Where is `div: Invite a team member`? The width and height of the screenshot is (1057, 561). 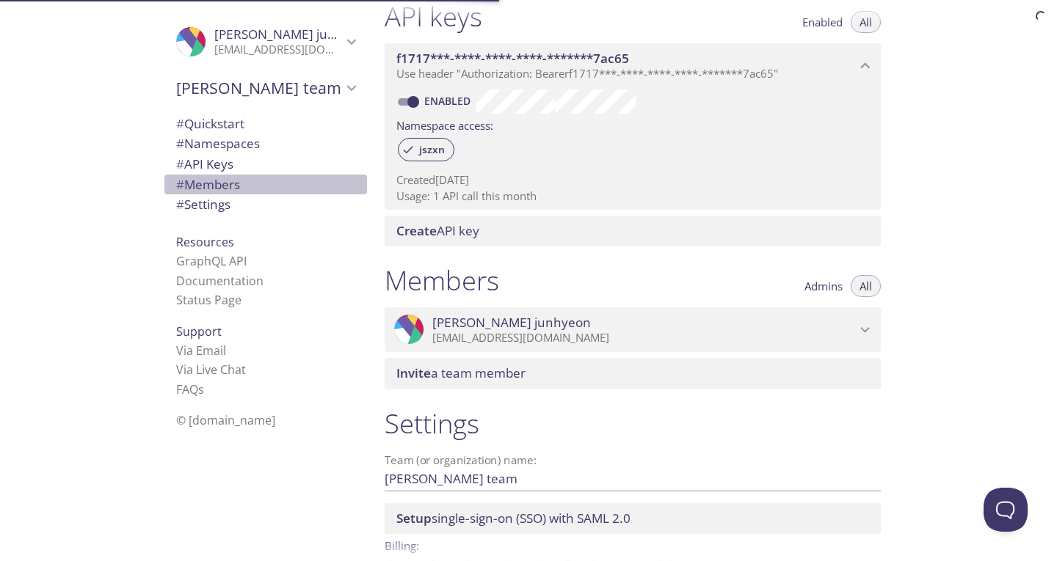
div: Invite a team member is located at coordinates (633, 374).